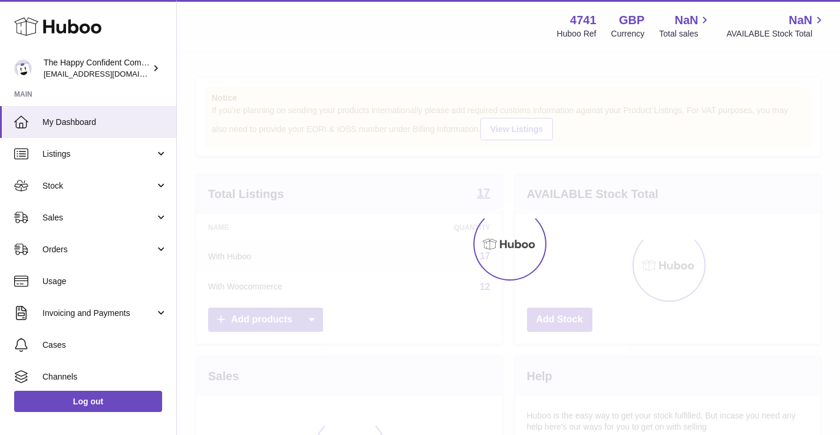 This screenshot has height=435, width=840. I want to click on span: Invoicing and Payments, so click(98, 313).